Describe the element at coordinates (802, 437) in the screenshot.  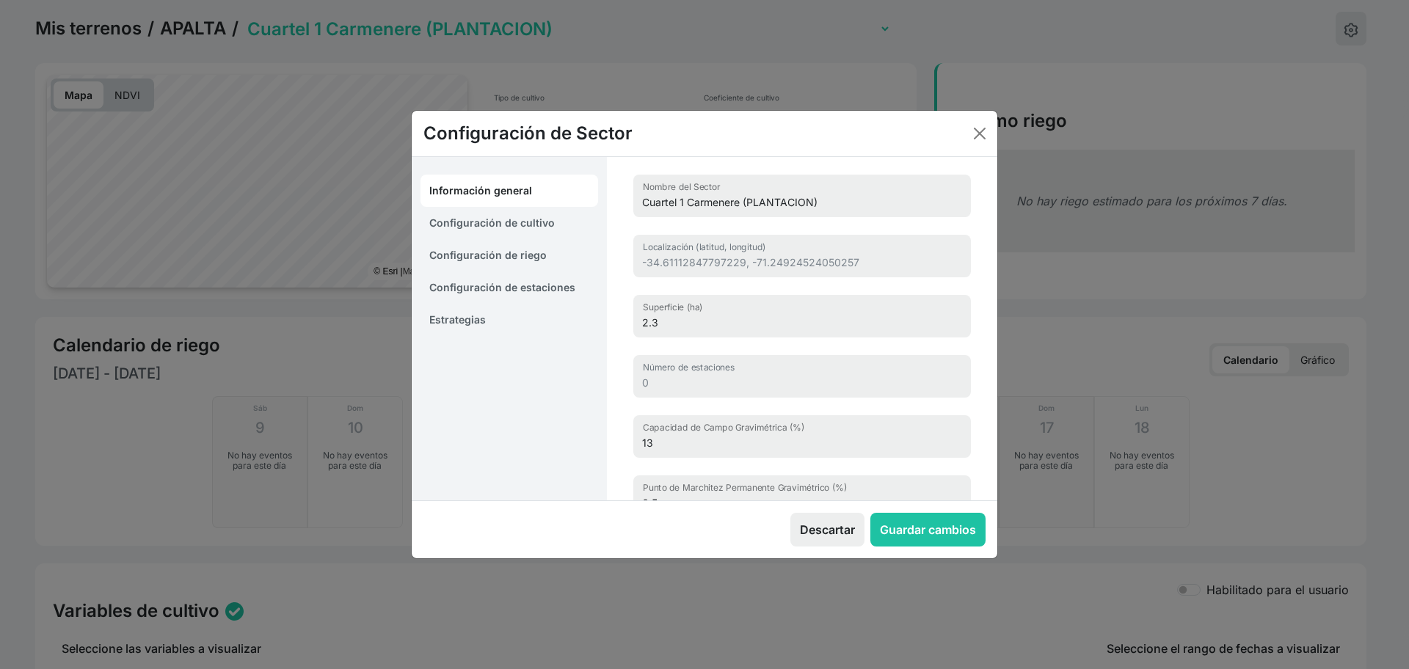
I see `input: Capacidad de Campo Gravimétrica` at that location.